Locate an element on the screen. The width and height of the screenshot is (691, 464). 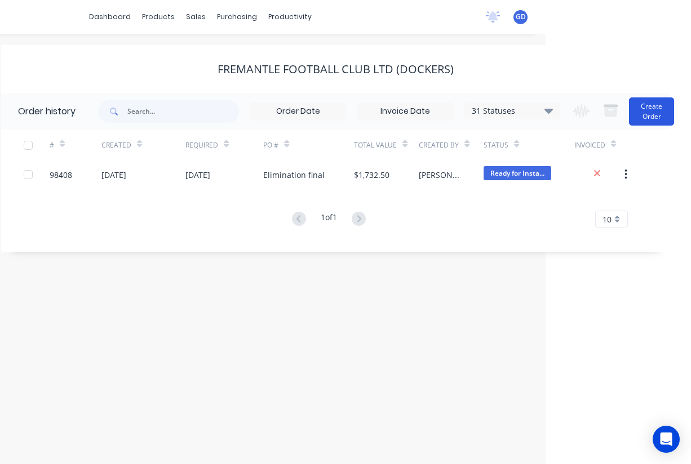
span: Ready for Insta... is located at coordinates (517, 173).